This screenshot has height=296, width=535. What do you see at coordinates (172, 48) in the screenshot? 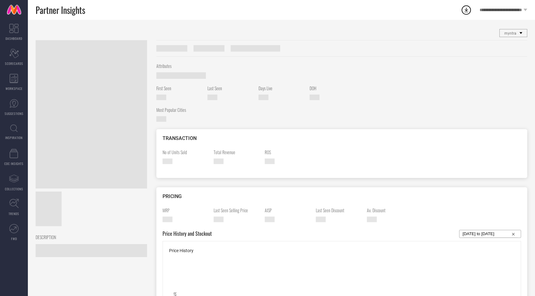
I see `span: Style ID #` at bounding box center [172, 48].